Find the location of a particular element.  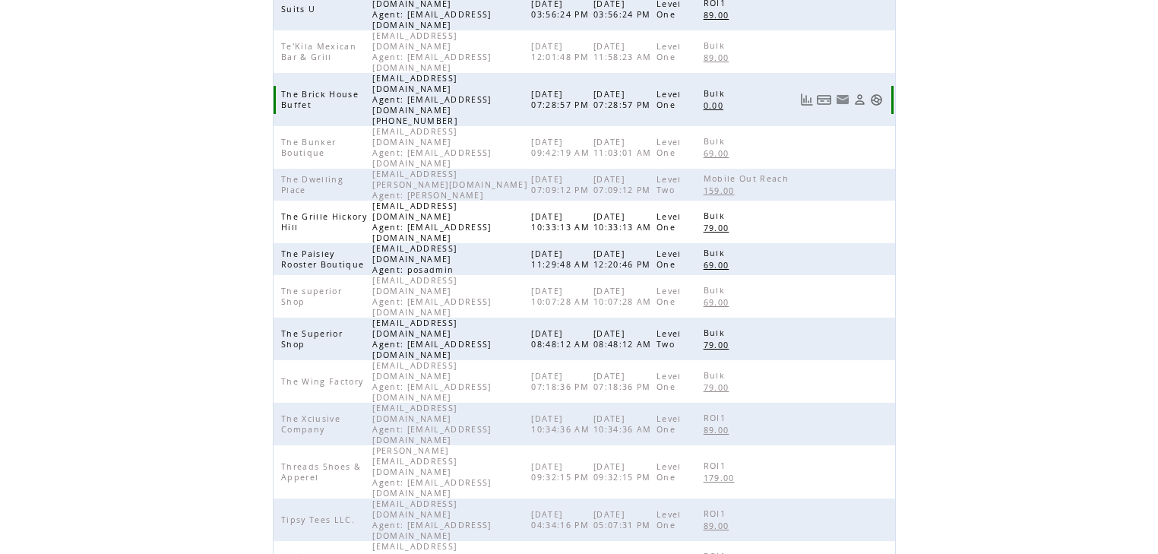

span: The Xclusive Company is located at coordinates (311, 424).